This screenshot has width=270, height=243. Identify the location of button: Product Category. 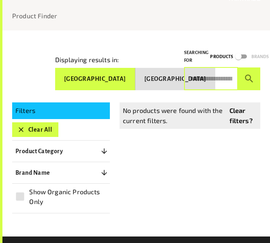
(61, 151).